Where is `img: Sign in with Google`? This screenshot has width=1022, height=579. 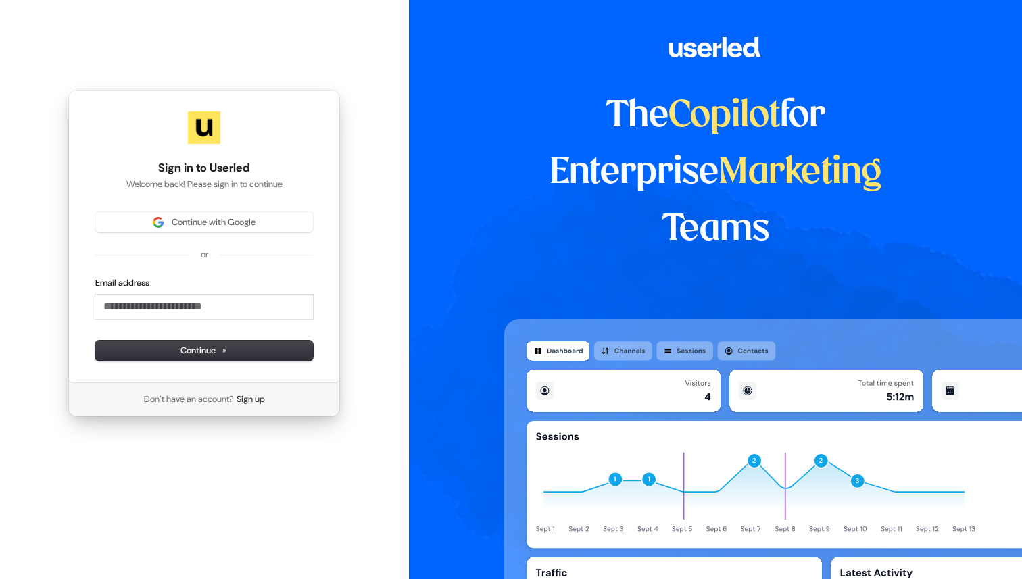
img: Sign in with Google is located at coordinates (158, 222).